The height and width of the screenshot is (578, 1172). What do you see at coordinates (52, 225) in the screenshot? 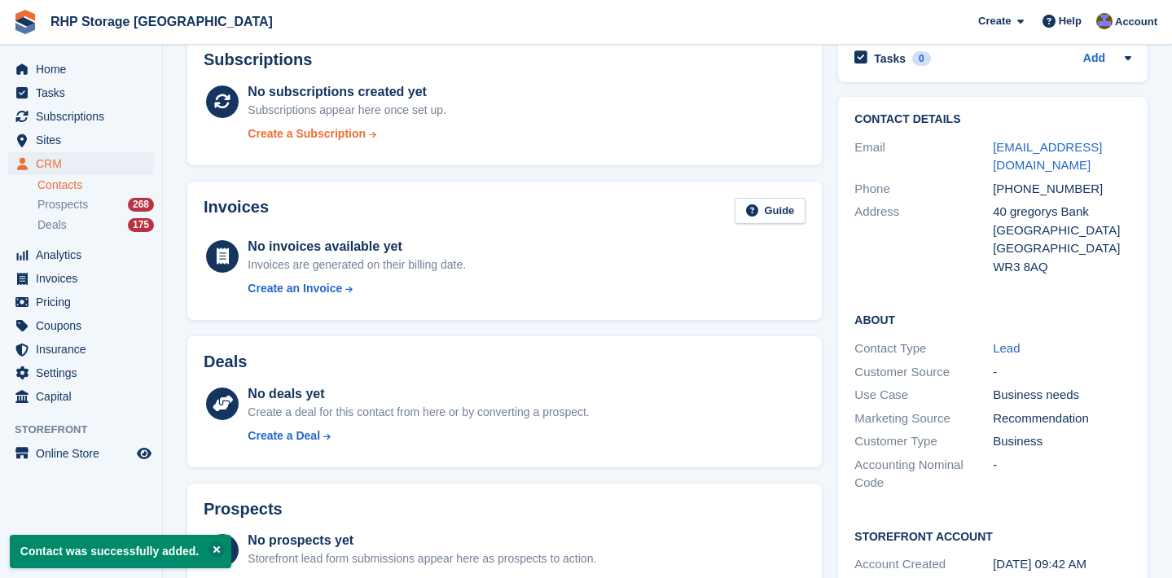
I see `span: Deals` at bounding box center [52, 225].